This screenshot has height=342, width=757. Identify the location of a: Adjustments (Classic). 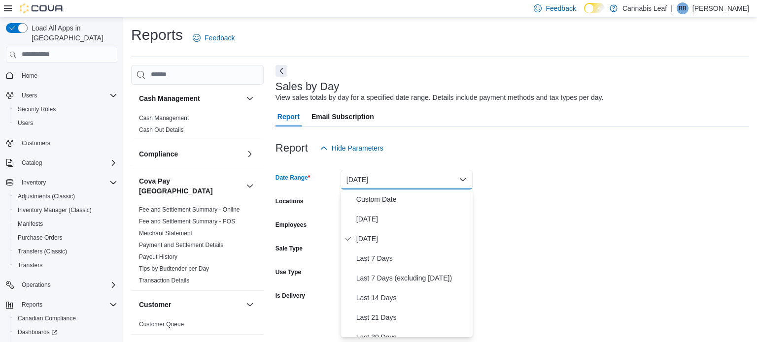
(46, 197).